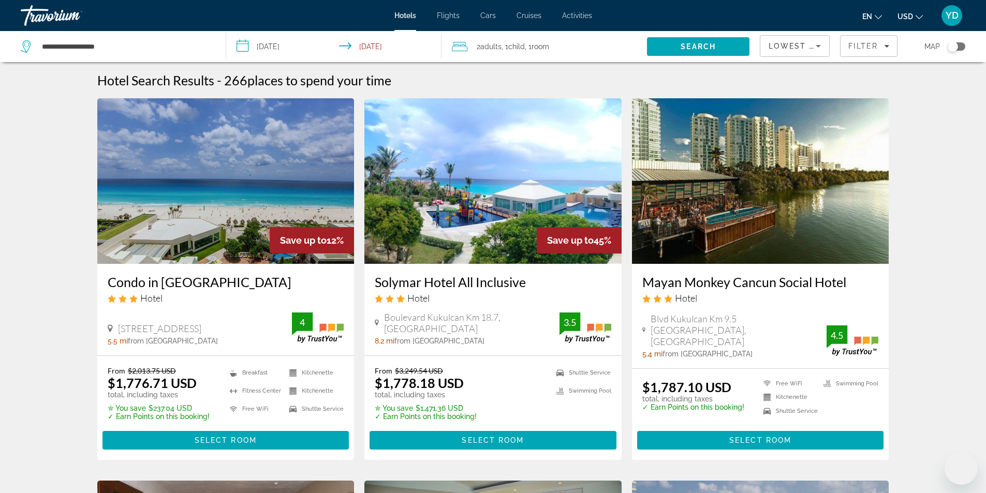 The image size is (986, 493). What do you see at coordinates (652, 354) in the screenshot?
I see `span: 5.4 mi` at bounding box center [652, 354].